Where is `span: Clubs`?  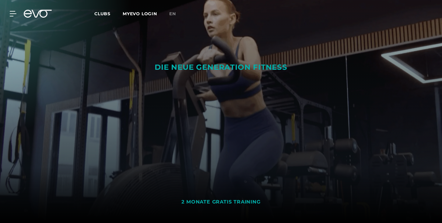
span: Clubs is located at coordinates (102, 14).